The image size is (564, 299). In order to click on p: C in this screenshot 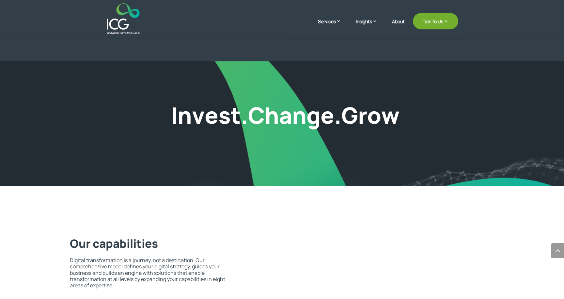, I will do `click(256, 115)`.